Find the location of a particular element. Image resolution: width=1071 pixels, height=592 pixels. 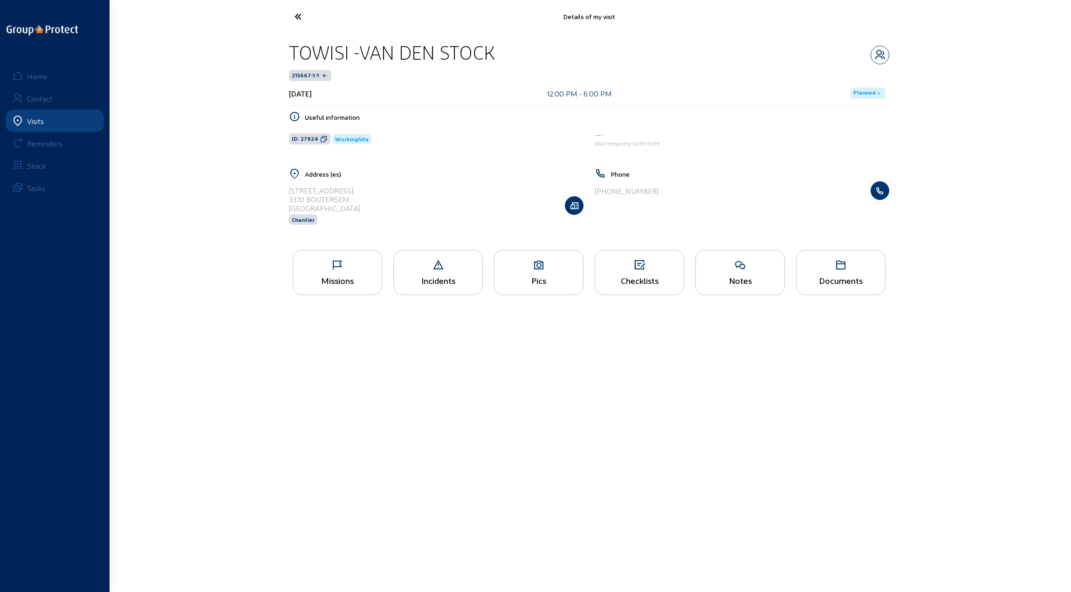

span: WorkingSite is located at coordinates (352, 139).